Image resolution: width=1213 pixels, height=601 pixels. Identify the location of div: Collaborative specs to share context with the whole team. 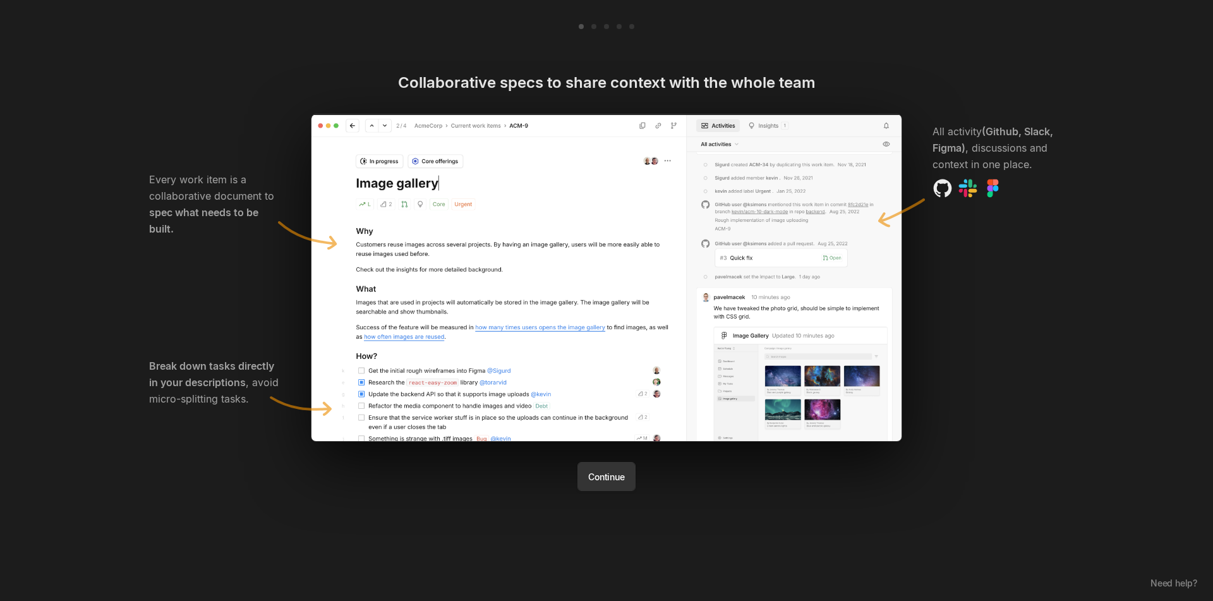
(607, 83).